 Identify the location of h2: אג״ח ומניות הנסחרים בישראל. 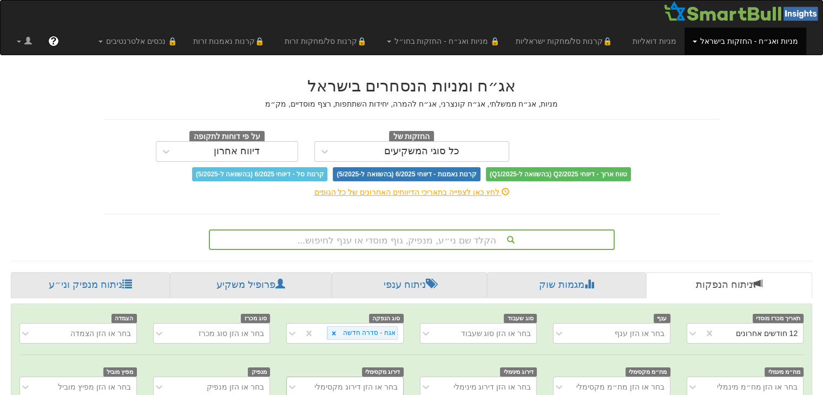
(412, 85).